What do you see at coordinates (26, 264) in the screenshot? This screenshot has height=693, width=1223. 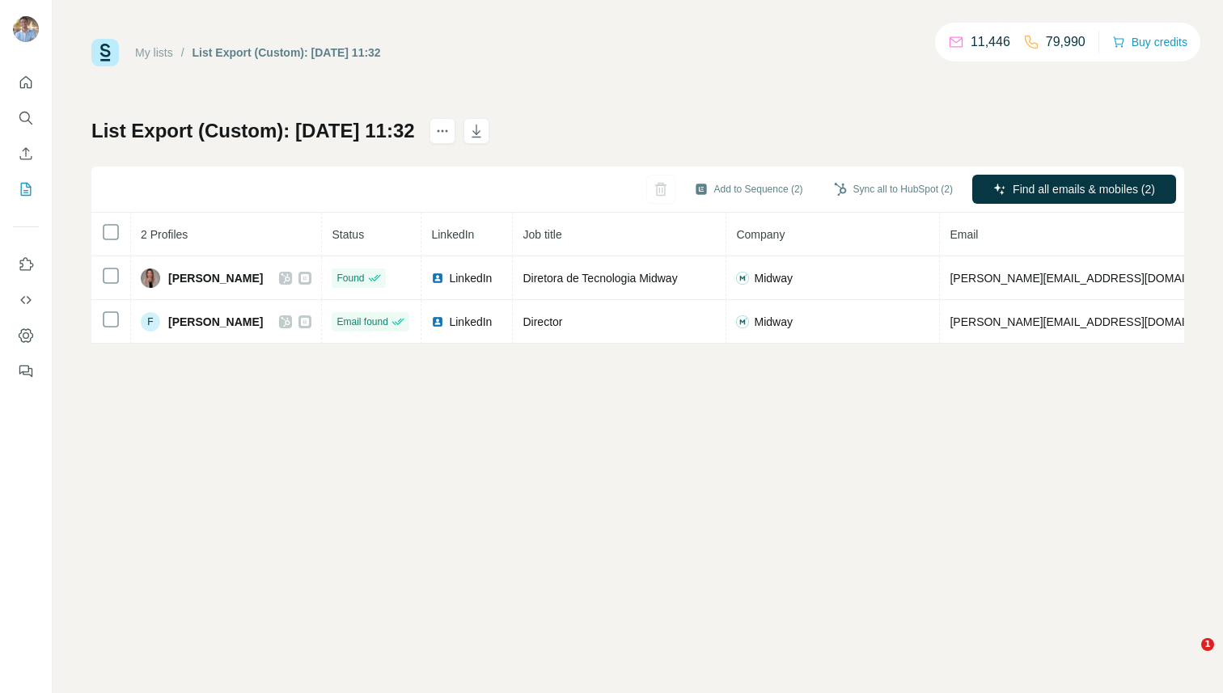 I see `button: Use Surfe on LinkedIn` at bounding box center [26, 264].